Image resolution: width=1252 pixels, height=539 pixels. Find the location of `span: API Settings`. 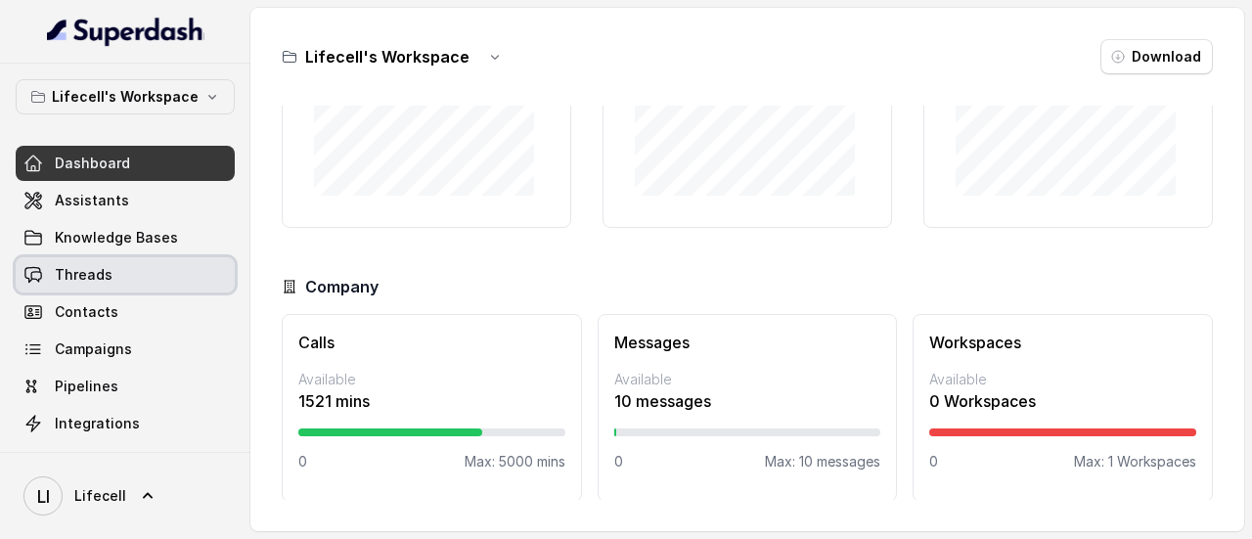

span: API Settings is located at coordinates (97, 461).